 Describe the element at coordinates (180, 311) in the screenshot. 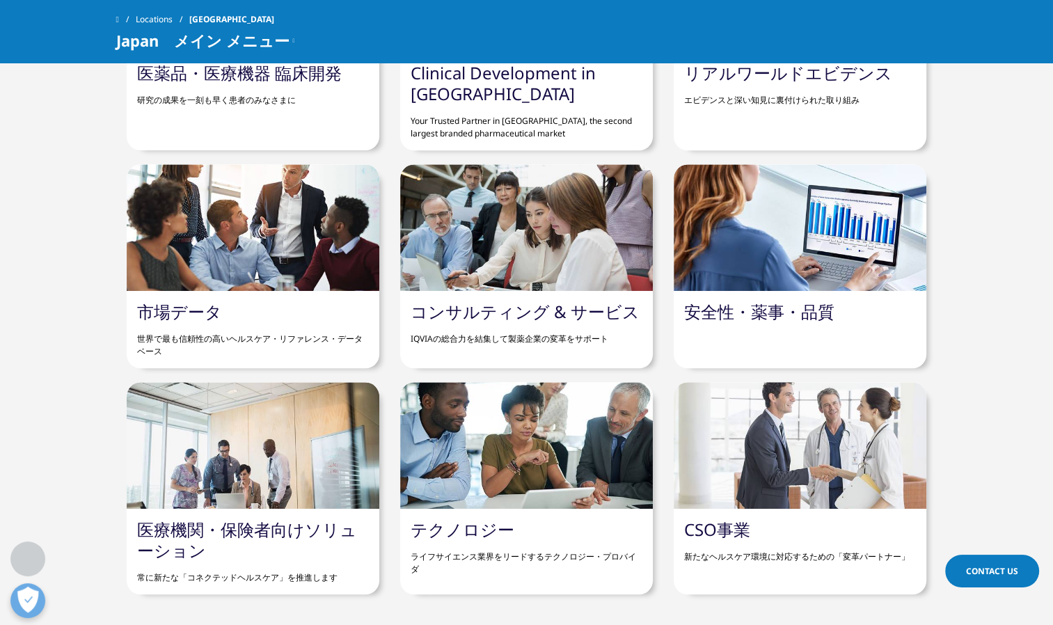

I see `a: 市場データ` at that location.